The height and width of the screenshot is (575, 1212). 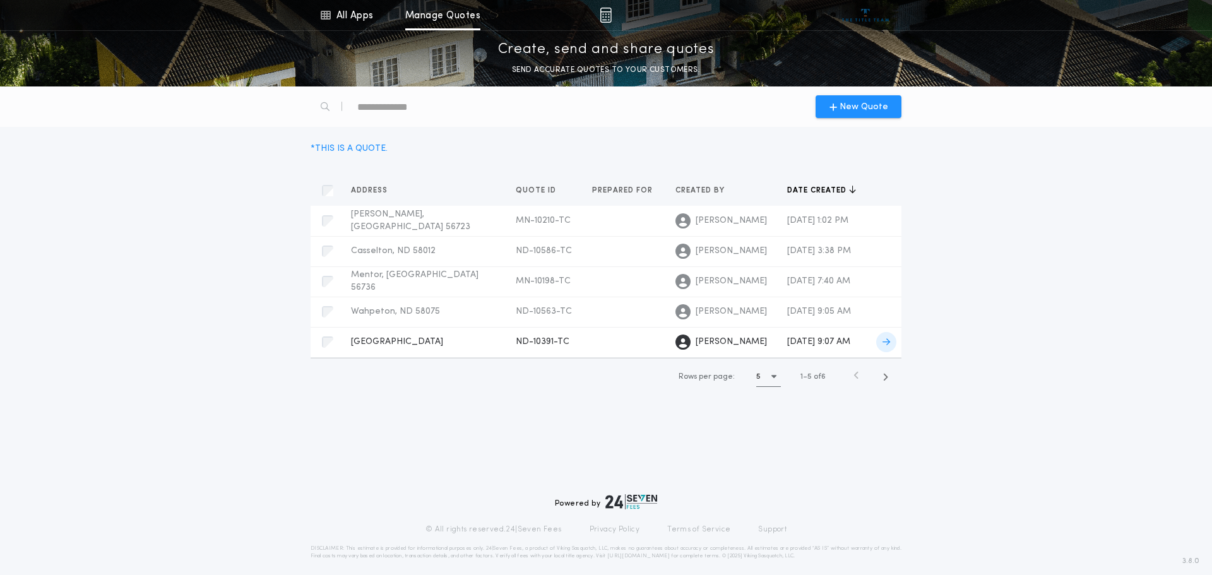 What do you see at coordinates (544, 251) in the screenshot?
I see `span: ND-10586-TC` at bounding box center [544, 251].